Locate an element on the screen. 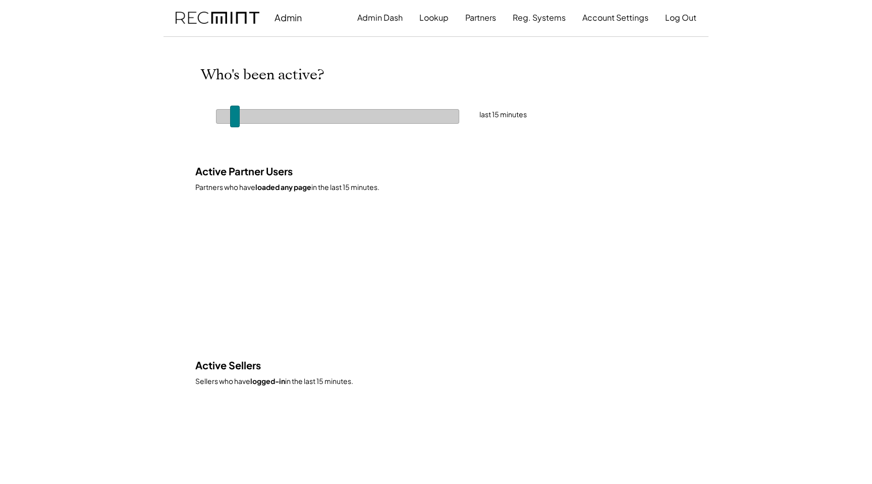 The height and width of the screenshot is (484, 872). div: Who's been active? is located at coordinates (282, 75).